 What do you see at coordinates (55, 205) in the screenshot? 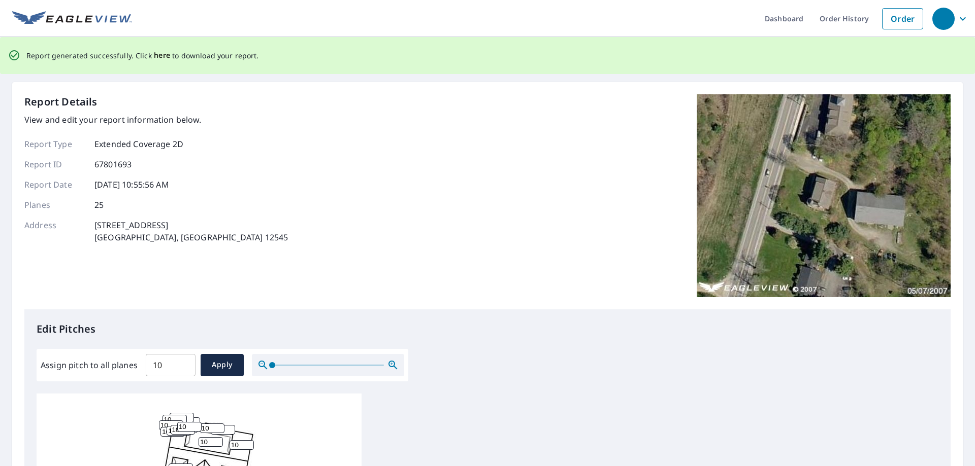
I see `p: Planes` at bounding box center [55, 205].